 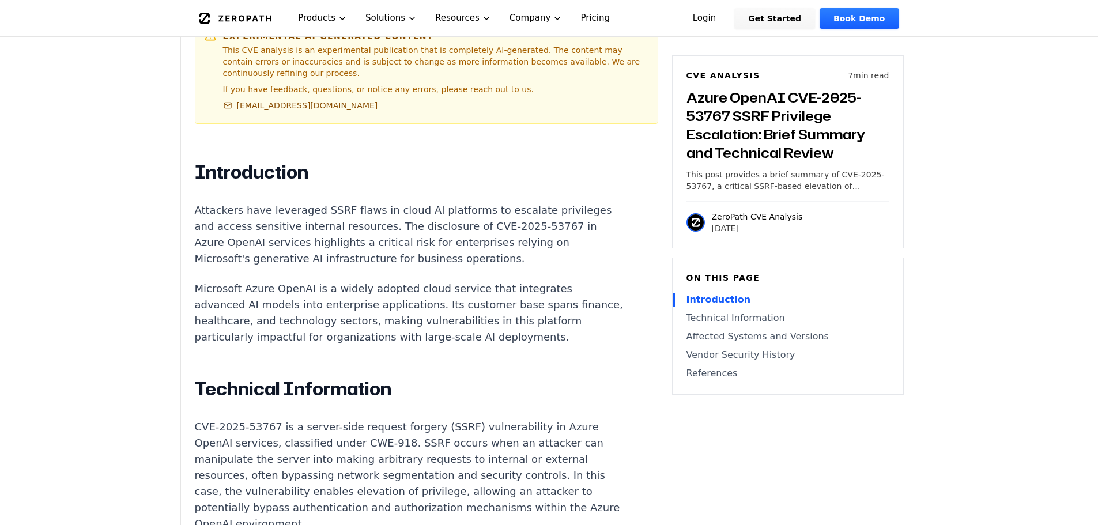 What do you see at coordinates (788, 300) in the screenshot?
I see `a: Introduction` at bounding box center [788, 300].